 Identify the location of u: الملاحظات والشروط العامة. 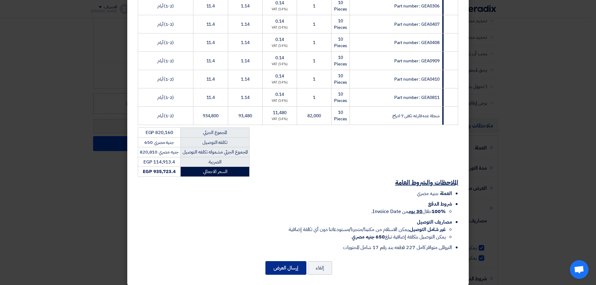
(426, 182).